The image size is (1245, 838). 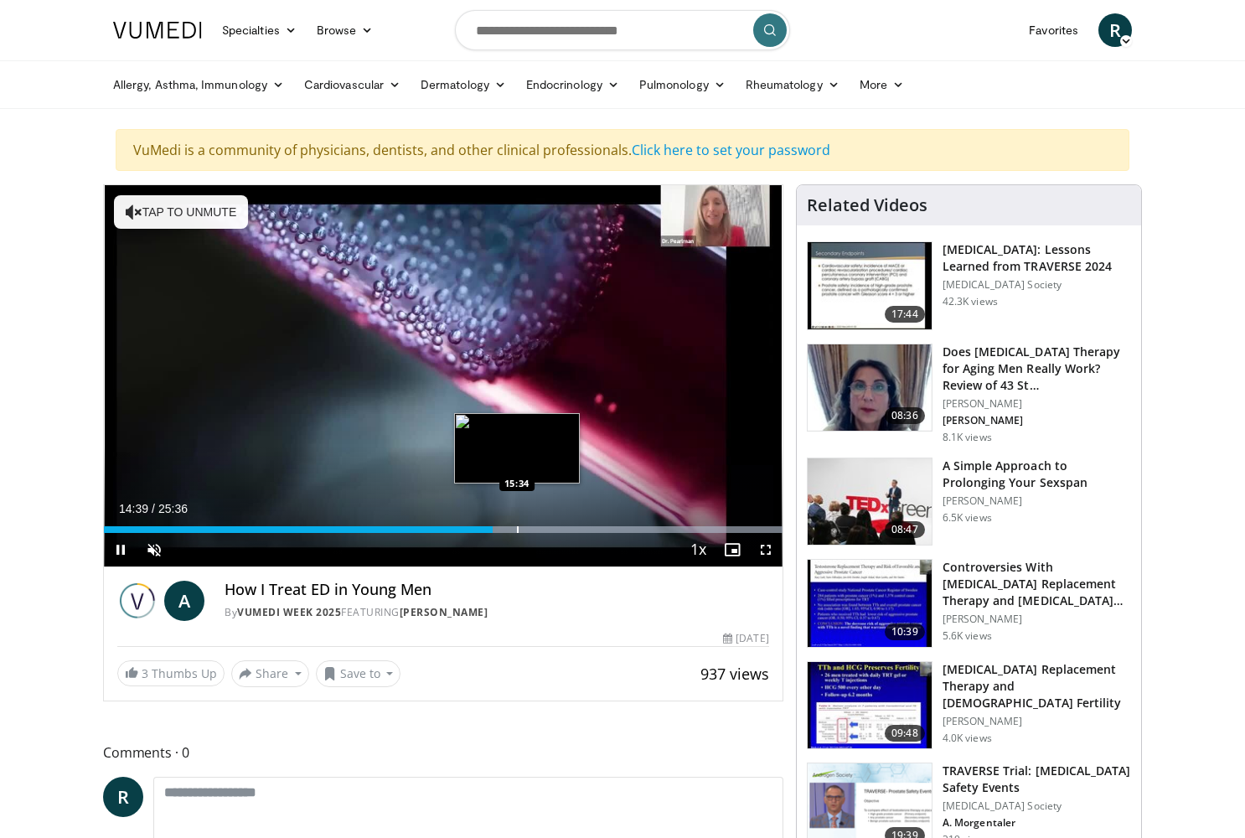 What do you see at coordinates (905, 530) in the screenshot?
I see `span: 08:47` at bounding box center [905, 530].